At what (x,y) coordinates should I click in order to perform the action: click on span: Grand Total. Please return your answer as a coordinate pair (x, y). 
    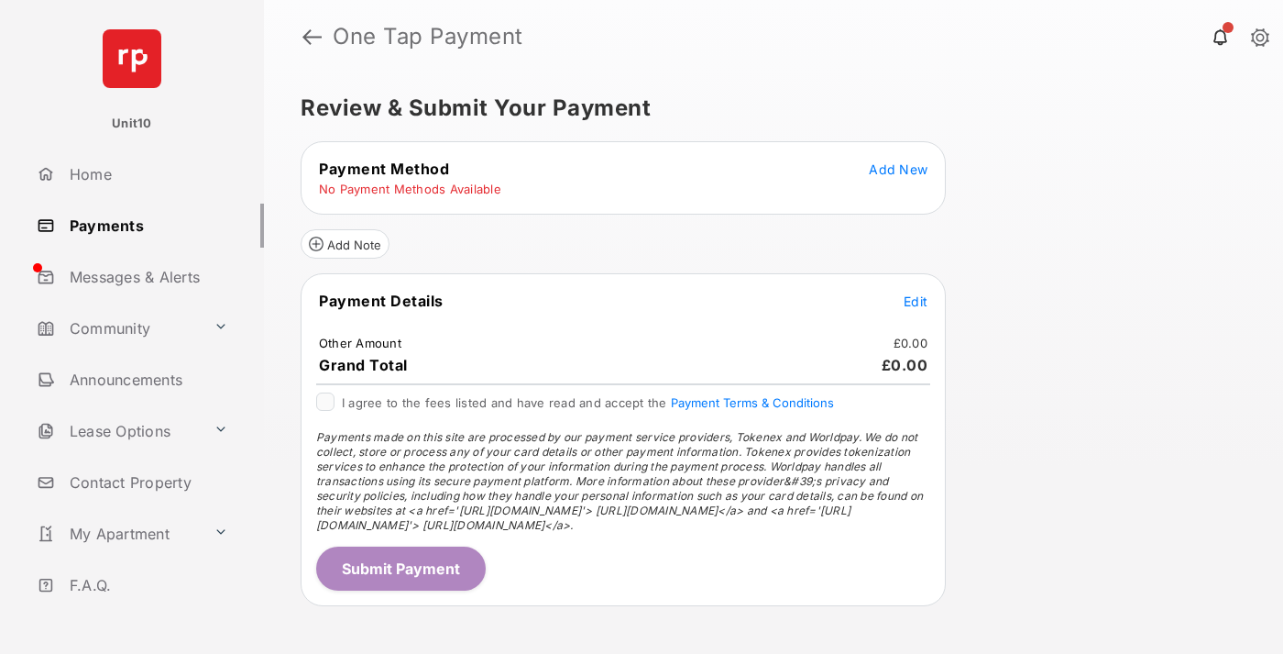
    Looking at the image, I should click on (363, 365).